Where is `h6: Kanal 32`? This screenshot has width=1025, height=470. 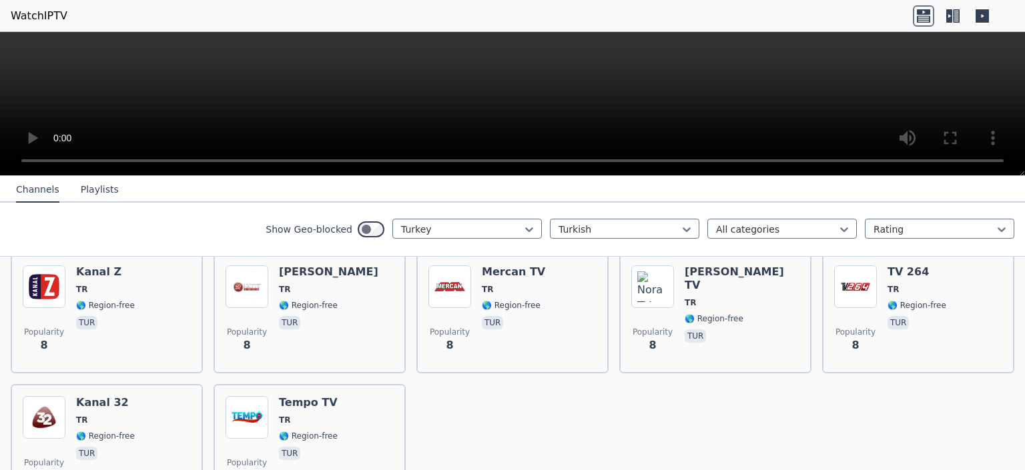 h6: Kanal 32 is located at coordinates (105, 403).